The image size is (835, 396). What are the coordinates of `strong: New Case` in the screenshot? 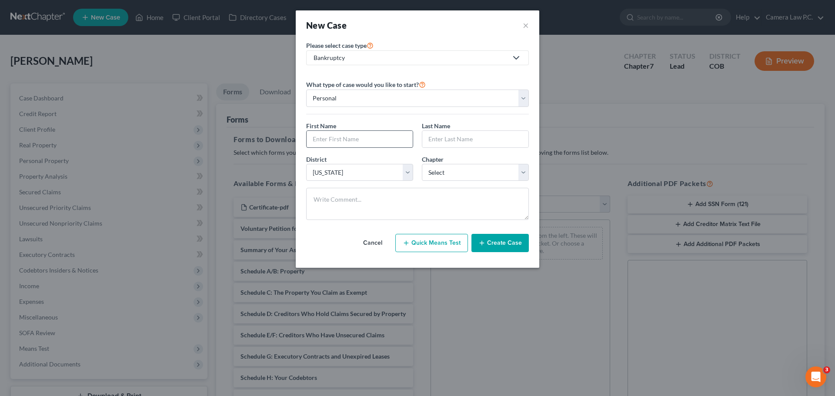 It's located at (326, 25).